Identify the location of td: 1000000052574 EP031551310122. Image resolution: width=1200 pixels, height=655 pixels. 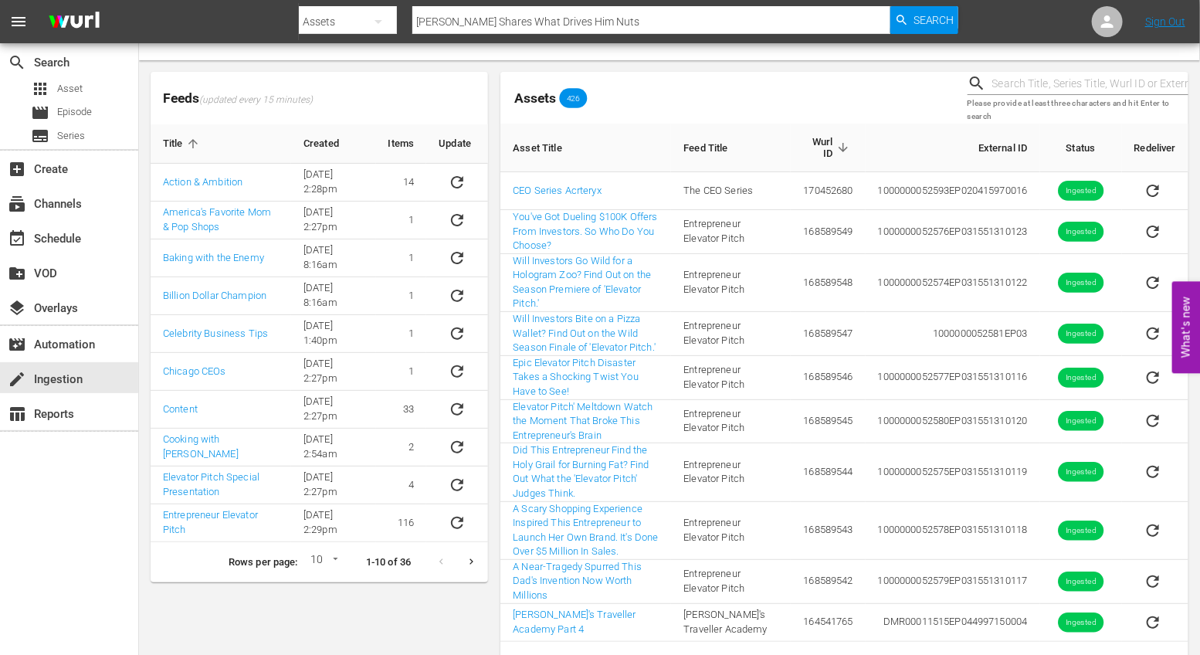
(953, 283).